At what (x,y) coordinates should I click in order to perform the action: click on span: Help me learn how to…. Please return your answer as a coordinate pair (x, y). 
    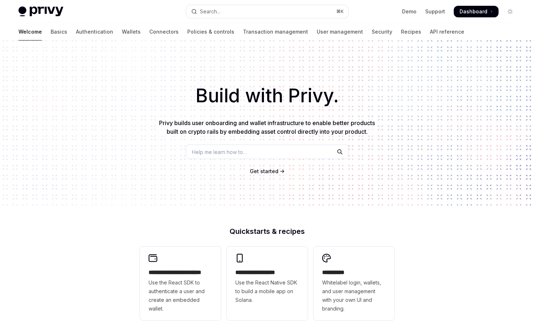
    Looking at the image, I should click on (220, 152).